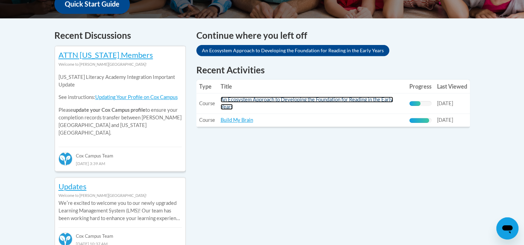 The width and height of the screenshot is (524, 245). Describe the element at coordinates (109, 110) in the screenshot. I see `b: update your Cox Campus profile` at that location.